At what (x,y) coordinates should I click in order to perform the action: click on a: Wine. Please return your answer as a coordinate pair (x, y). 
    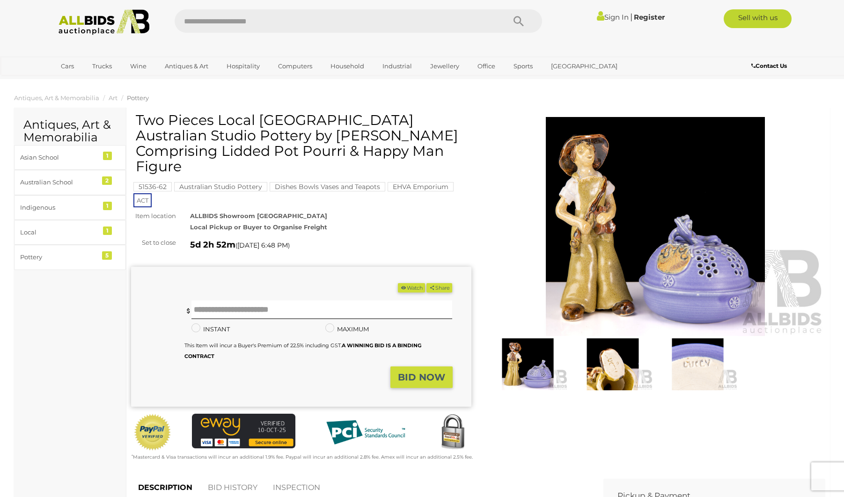
    Looking at the image, I should click on (138, 66).